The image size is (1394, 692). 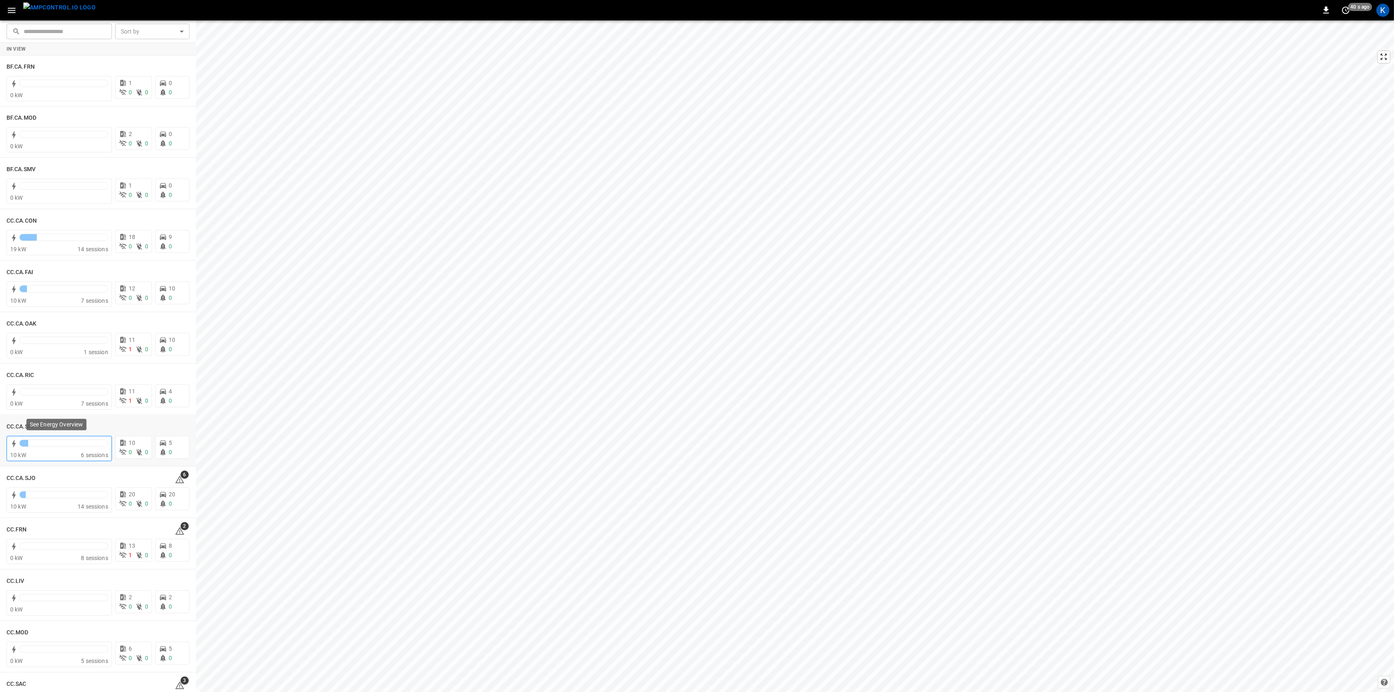 What do you see at coordinates (132, 288) in the screenshot?
I see `span: 12` at bounding box center [132, 288].